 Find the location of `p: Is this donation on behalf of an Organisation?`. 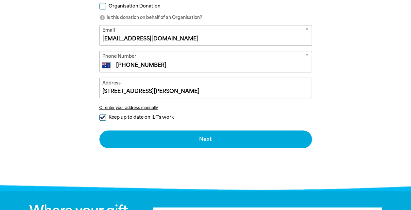

p: Is this donation on behalf of an Organisation? is located at coordinates (206, 18).